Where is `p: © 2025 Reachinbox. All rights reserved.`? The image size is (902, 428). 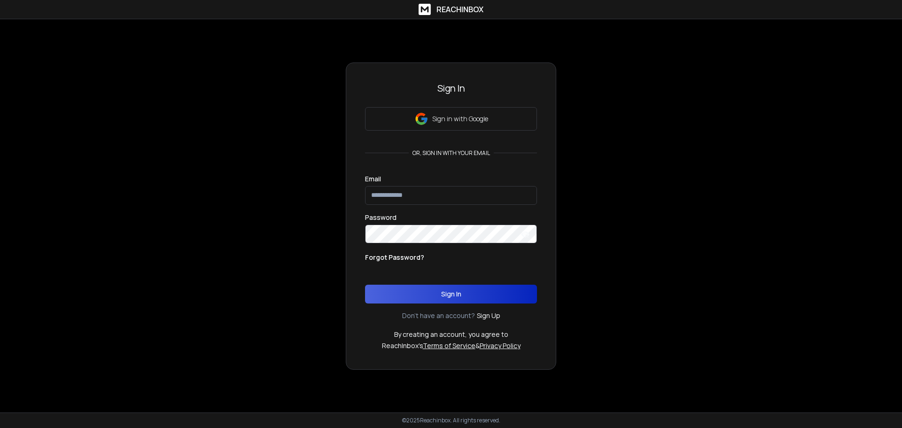 p: © 2025 Reachinbox. All rights reserved. is located at coordinates (451, 421).